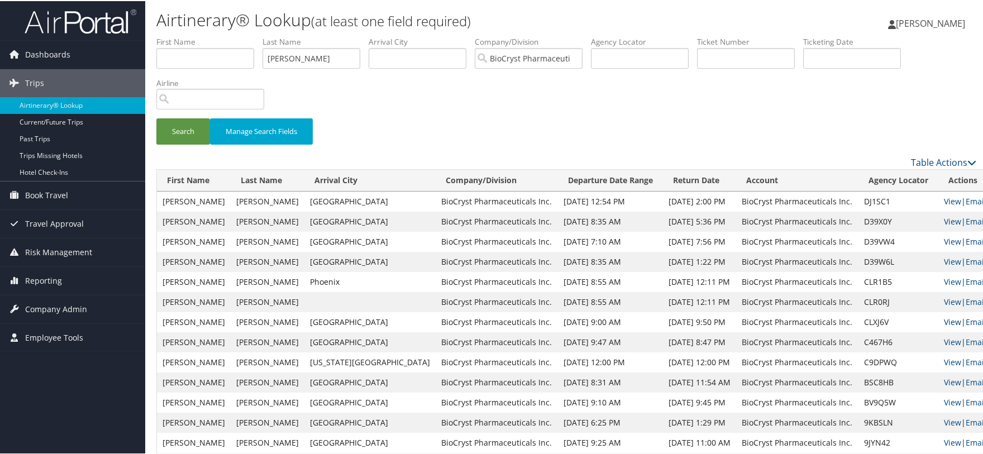 The height and width of the screenshot is (454, 983). Describe the element at coordinates (533, 41) in the screenshot. I see `label: Company/Division` at that location.